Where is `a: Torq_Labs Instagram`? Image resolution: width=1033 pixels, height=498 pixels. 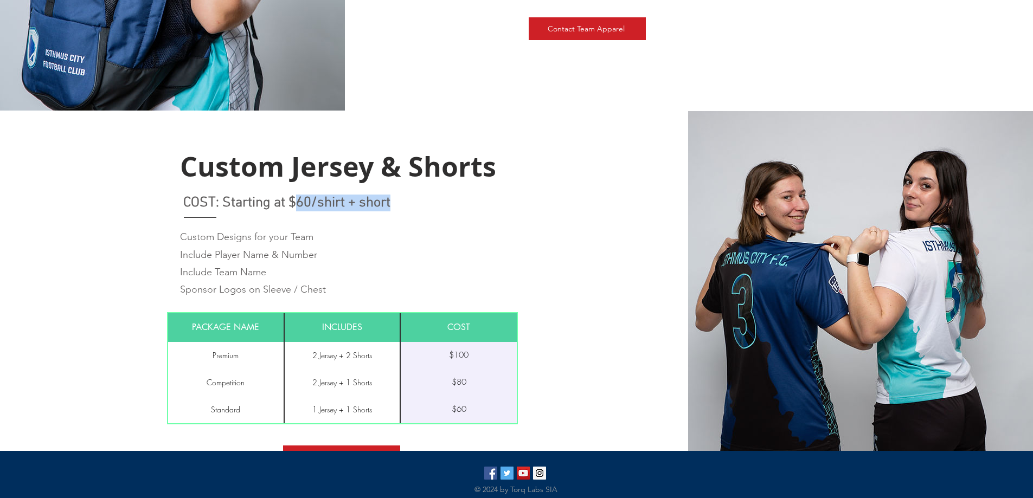 a: Torq_Labs Instagram is located at coordinates (539, 473).